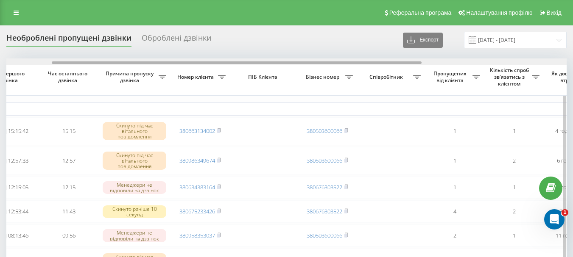  Describe the element at coordinates (423, 40) in the screenshot. I see `button: Експорт` at that location.